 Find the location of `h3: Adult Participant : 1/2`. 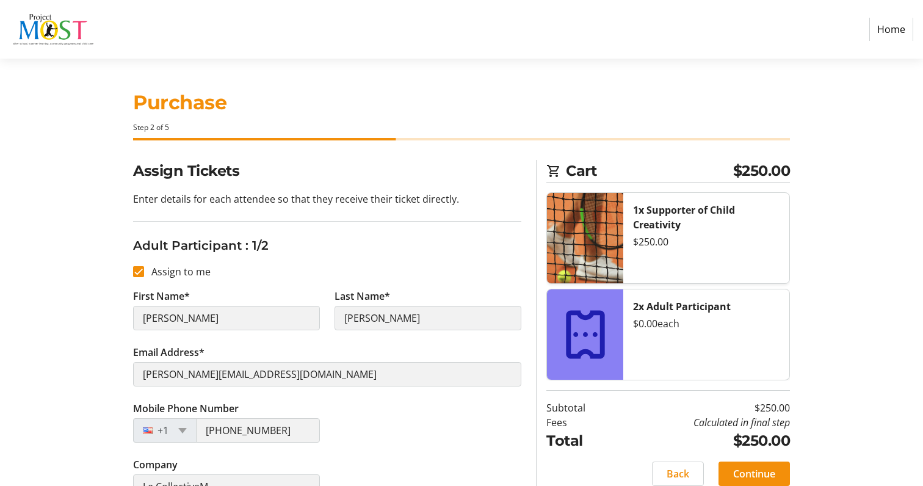

h3: Adult Participant : 1/2 is located at coordinates (327, 245).